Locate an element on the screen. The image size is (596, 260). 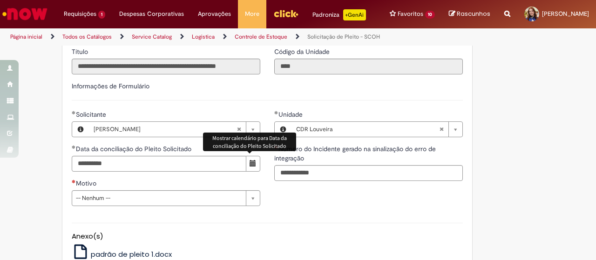
a: Solicitação de Pleito - SCOH is located at coordinates (344, 37).